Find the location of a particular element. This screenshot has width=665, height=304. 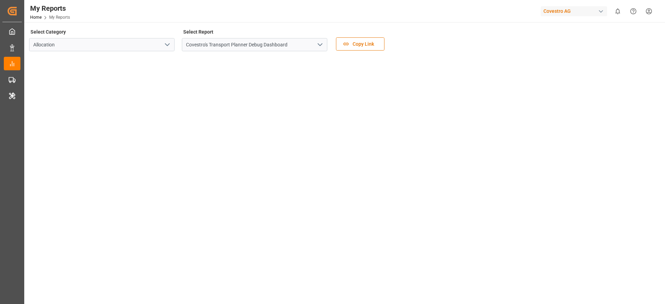

div: Covestro AG is located at coordinates (574, 11).